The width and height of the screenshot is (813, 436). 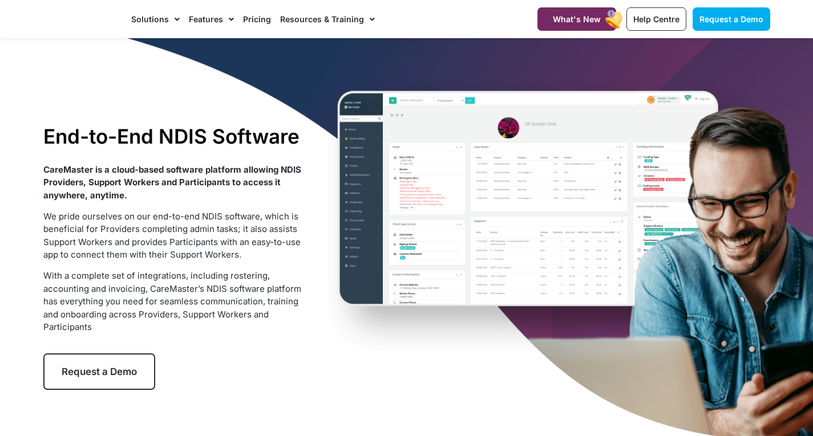 I want to click on strong: CareMaster is a cloud-based software platform allowing NDIS Providers, Support Workers and Partic..., so click(x=172, y=183).